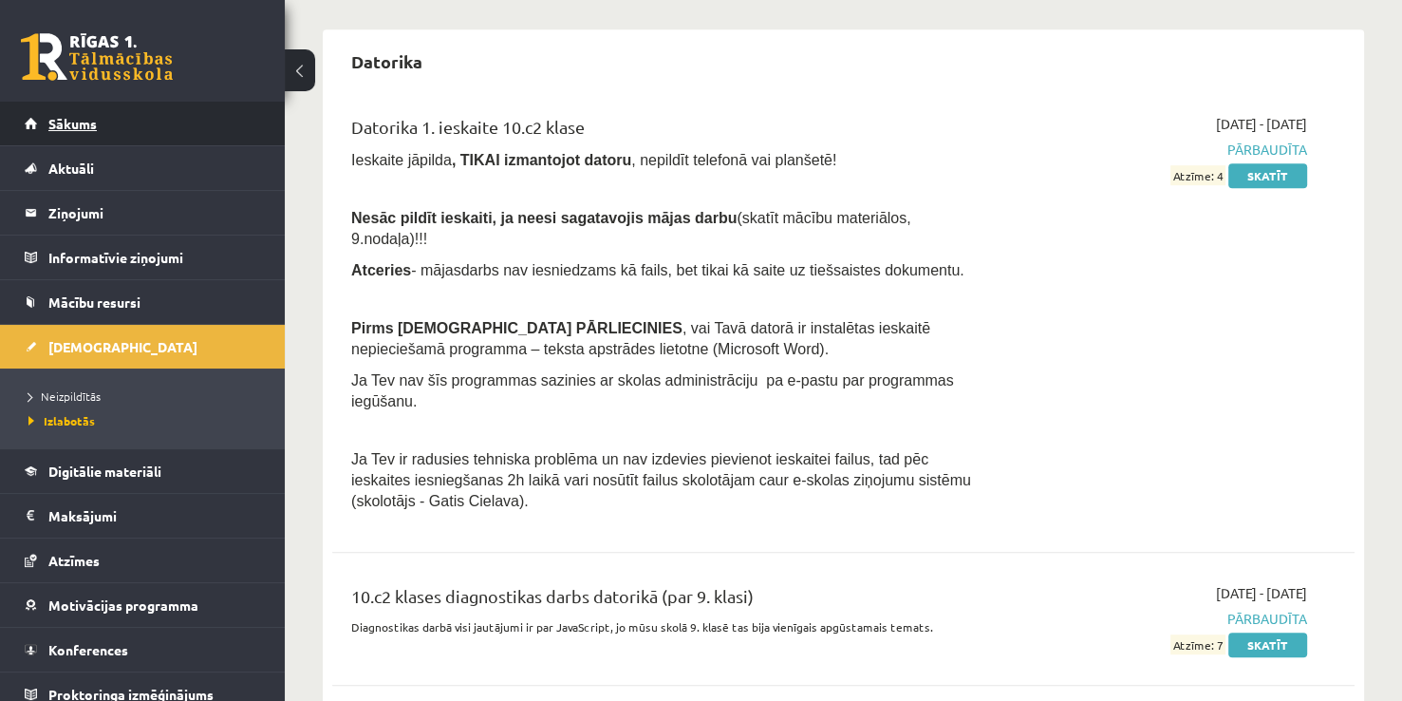  Describe the element at coordinates (147, 396) in the screenshot. I see `a: Neizpildītās` at that location.